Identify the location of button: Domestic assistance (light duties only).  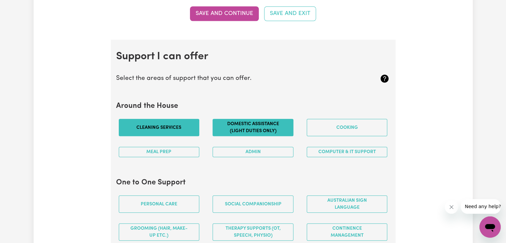
(253, 127).